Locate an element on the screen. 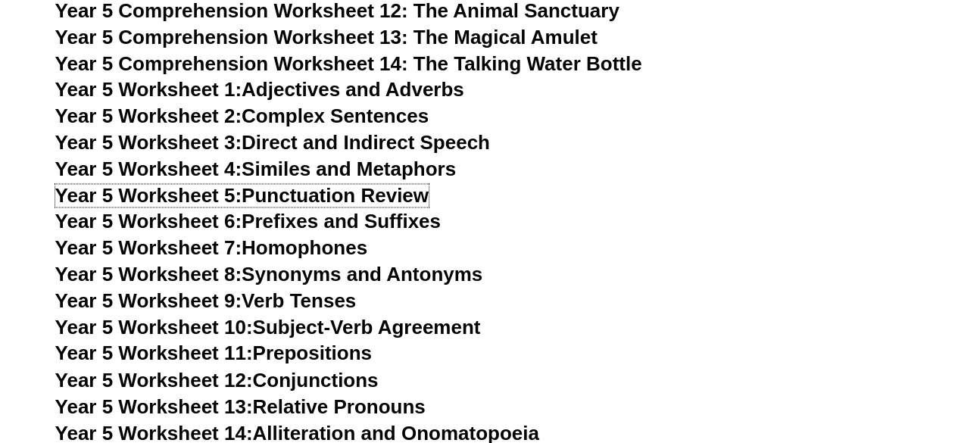 This screenshot has width=958, height=443. span: Year 5 Worksheet 5: is located at coordinates (148, 195).